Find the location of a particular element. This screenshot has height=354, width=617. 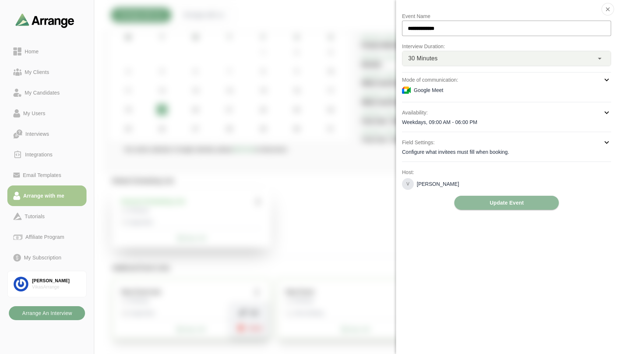

div: Weekdays, 09:00 AM - 06:00 PM is located at coordinates (507, 122).